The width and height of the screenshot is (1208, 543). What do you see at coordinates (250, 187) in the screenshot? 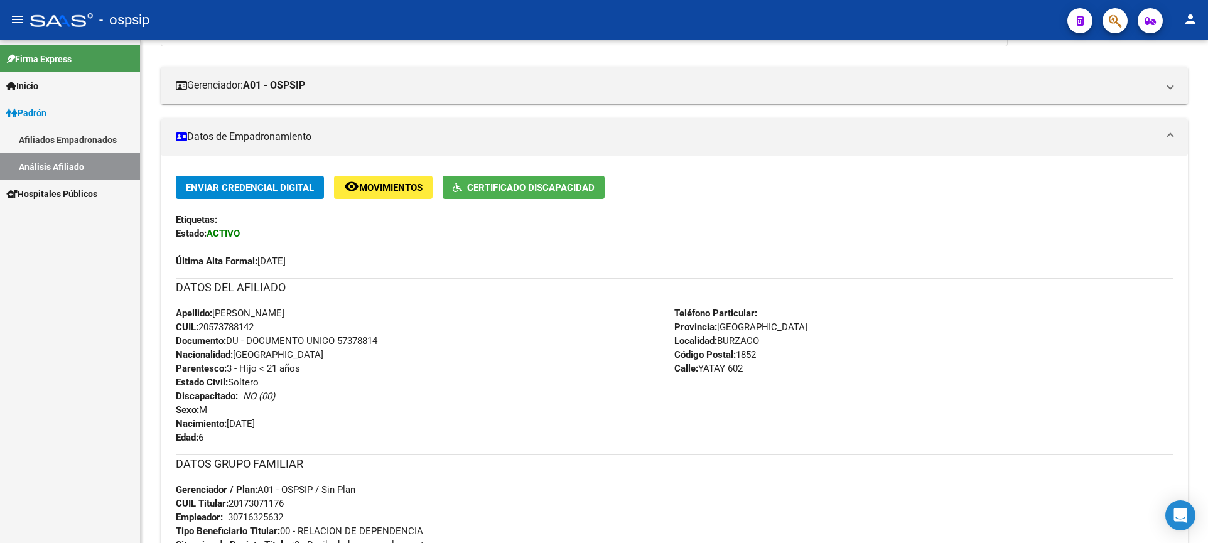
I see `button: Enviar Credencial Digital` at bounding box center [250, 187].